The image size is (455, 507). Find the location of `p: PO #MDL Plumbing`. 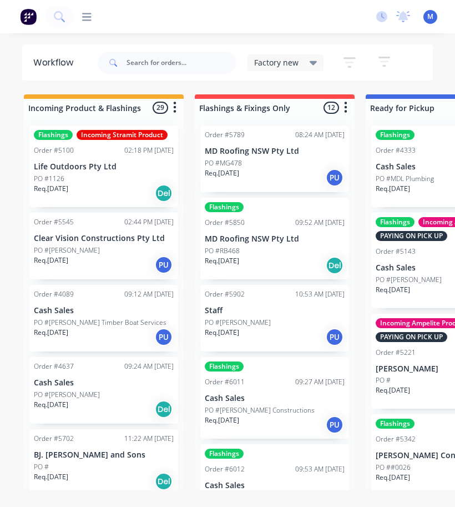

p: PO #MDL Plumbing is located at coordinates (404, 179).